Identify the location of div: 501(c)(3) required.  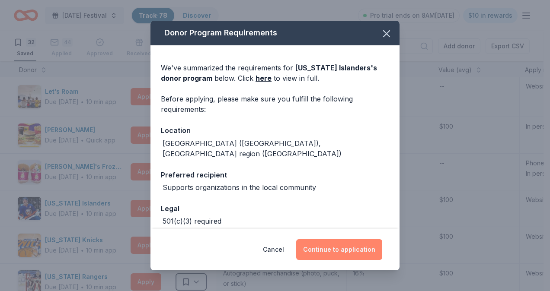
(192, 221).